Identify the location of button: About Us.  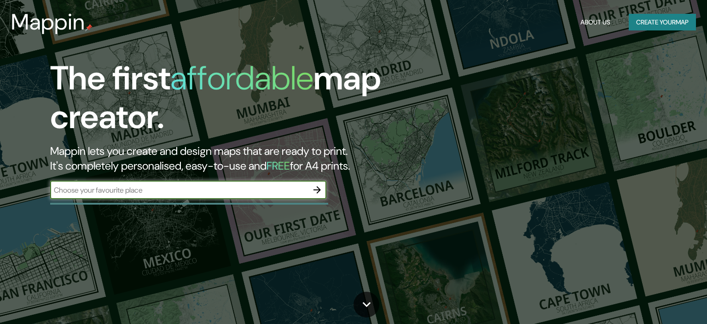
(595, 22).